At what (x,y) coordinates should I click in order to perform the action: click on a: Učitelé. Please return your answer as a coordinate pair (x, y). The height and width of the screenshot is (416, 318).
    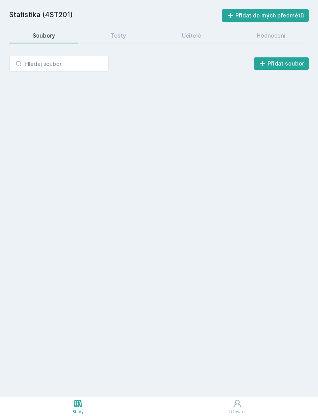
    Looking at the image, I should click on (191, 36).